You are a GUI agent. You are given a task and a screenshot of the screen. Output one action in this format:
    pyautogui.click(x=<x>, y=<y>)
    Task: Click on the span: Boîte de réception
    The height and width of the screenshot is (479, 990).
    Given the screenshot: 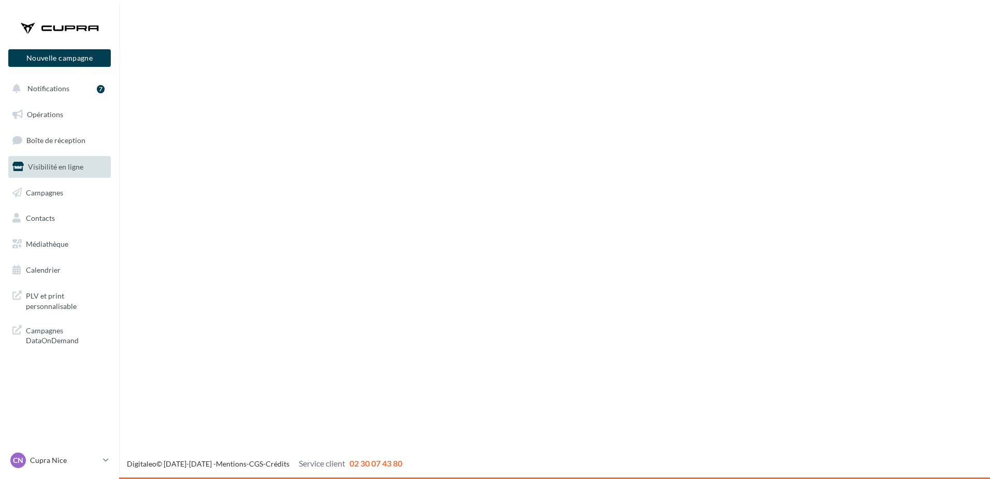 What is the action you would take?
    pyautogui.click(x=56, y=140)
    